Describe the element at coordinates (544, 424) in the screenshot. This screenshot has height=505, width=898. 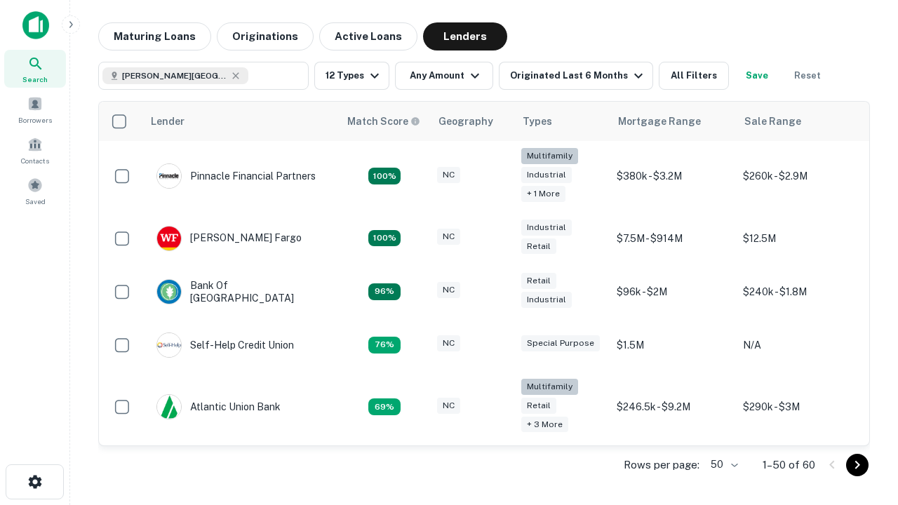
I see `div: + 3 more` at that location.